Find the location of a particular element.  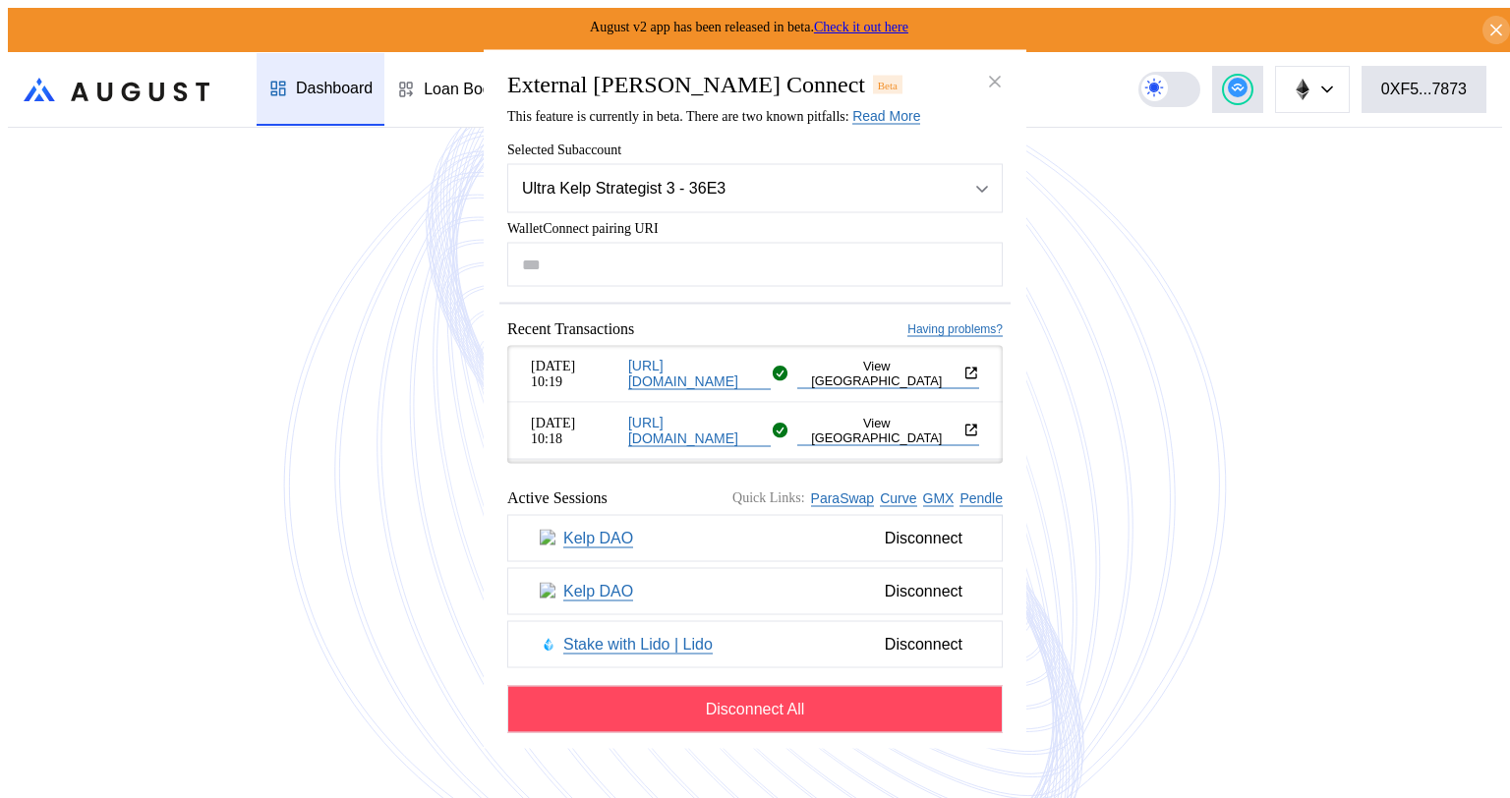

span: August v2 app has been released in beta. is located at coordinates (749, 27).